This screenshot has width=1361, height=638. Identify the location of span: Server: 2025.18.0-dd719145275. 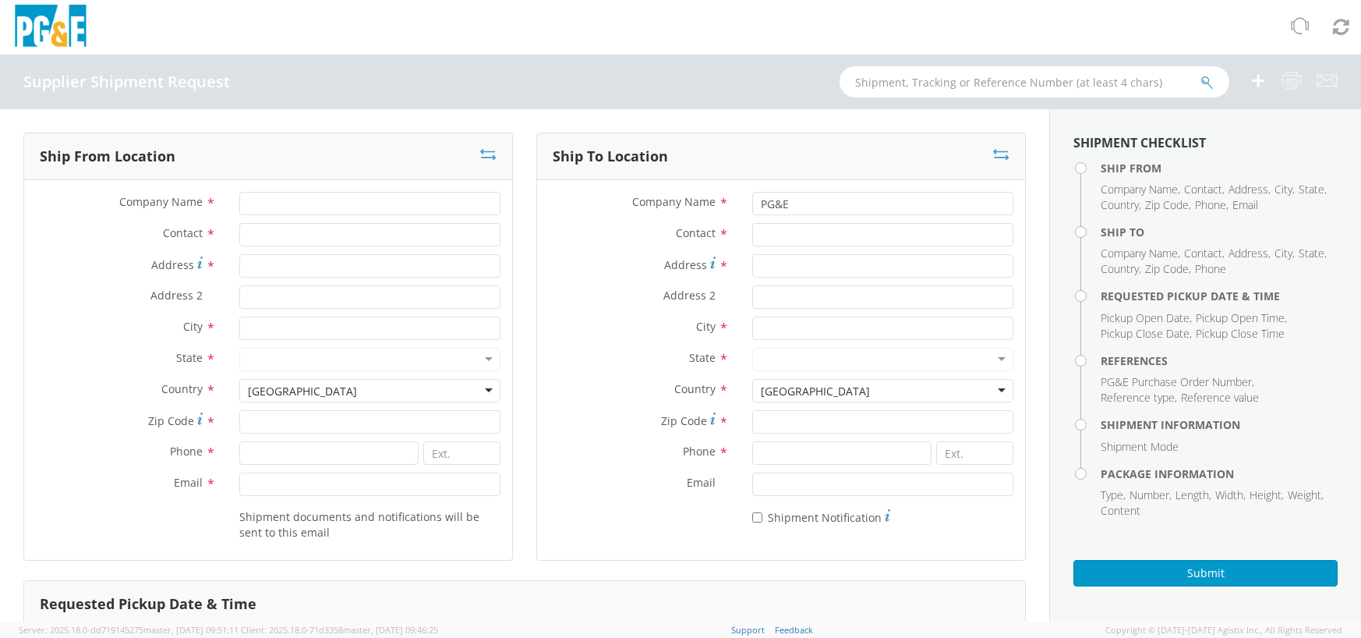
(129, 629).